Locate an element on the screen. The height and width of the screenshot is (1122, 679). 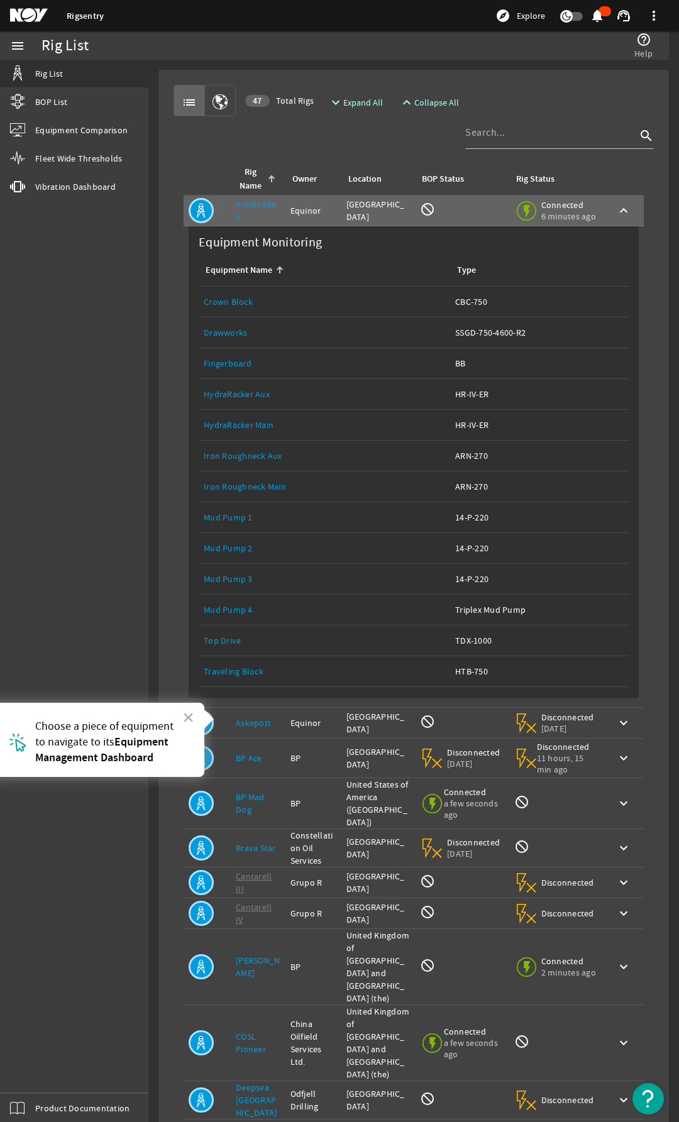
span: Explore is located at coordinates (531, 16).